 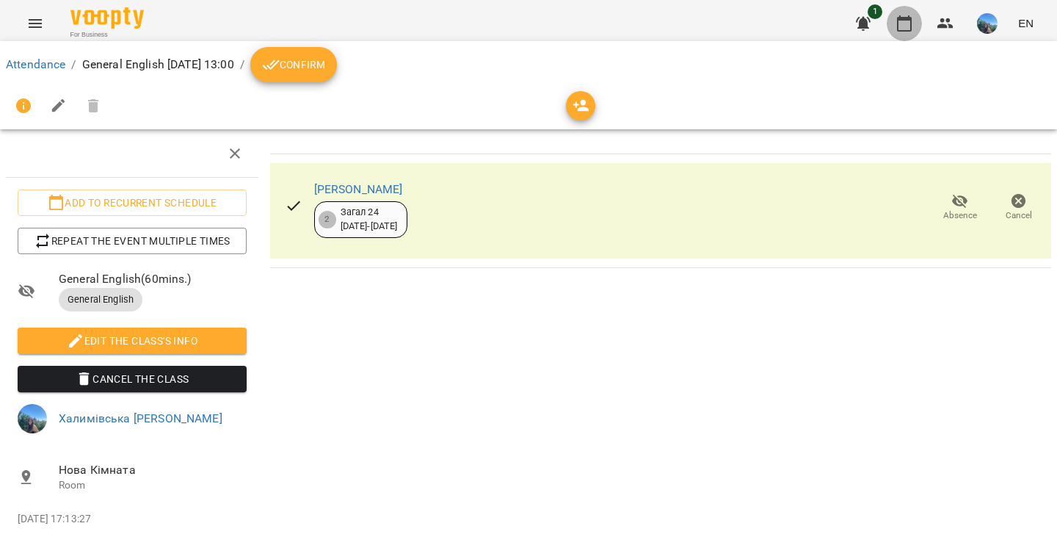 I want to click on span: Add to recurrent schedule, so click(x=132, y=203).